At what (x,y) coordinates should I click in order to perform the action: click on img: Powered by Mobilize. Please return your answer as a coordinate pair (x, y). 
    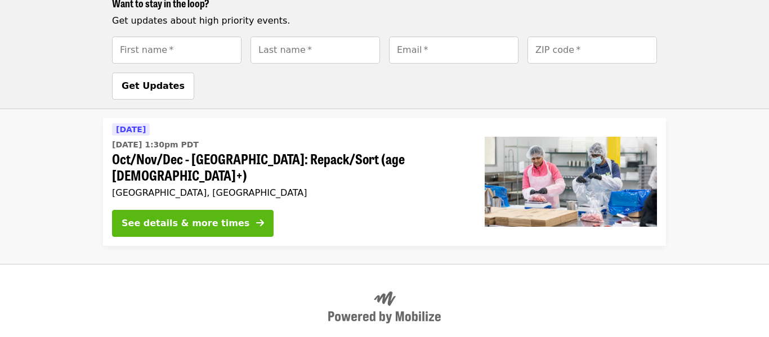
    Looking at the image, I should click on (385, 308).